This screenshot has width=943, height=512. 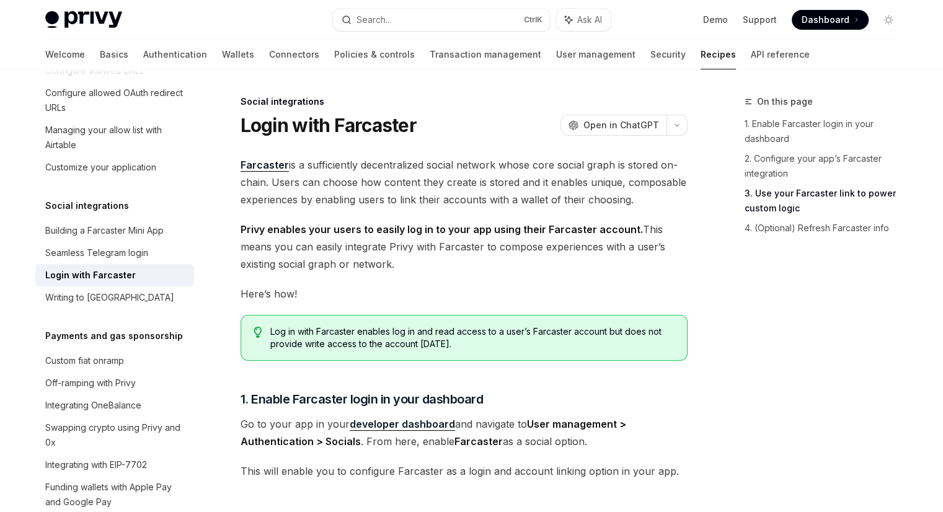 I want to click on div: Seamless Telegram login, so click(x=97, y=253).